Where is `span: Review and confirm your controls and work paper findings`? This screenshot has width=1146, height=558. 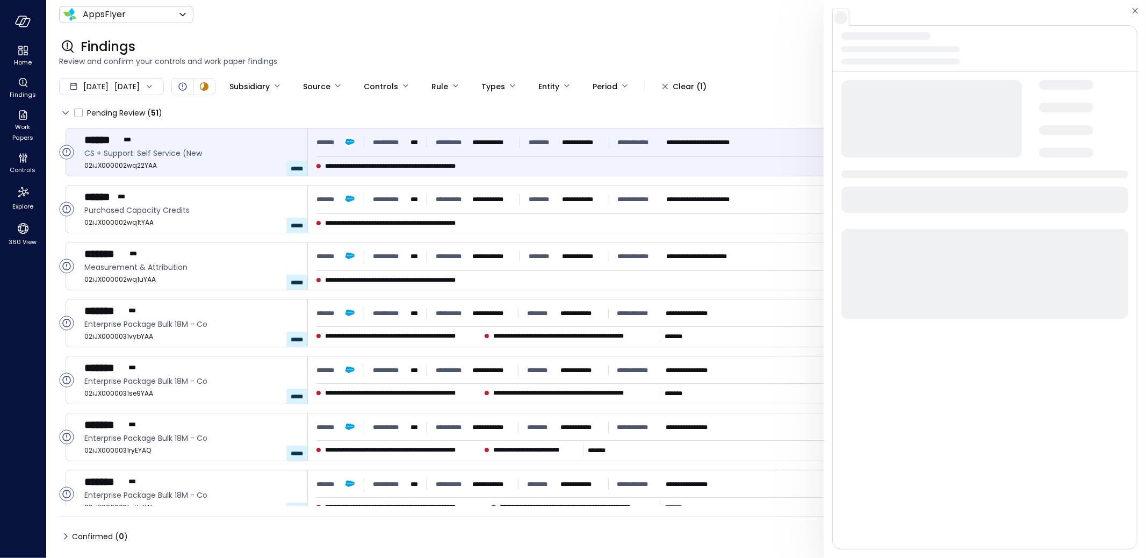
span: Review and confirm your controls and work paper findings is located at coordinates (596, 61).